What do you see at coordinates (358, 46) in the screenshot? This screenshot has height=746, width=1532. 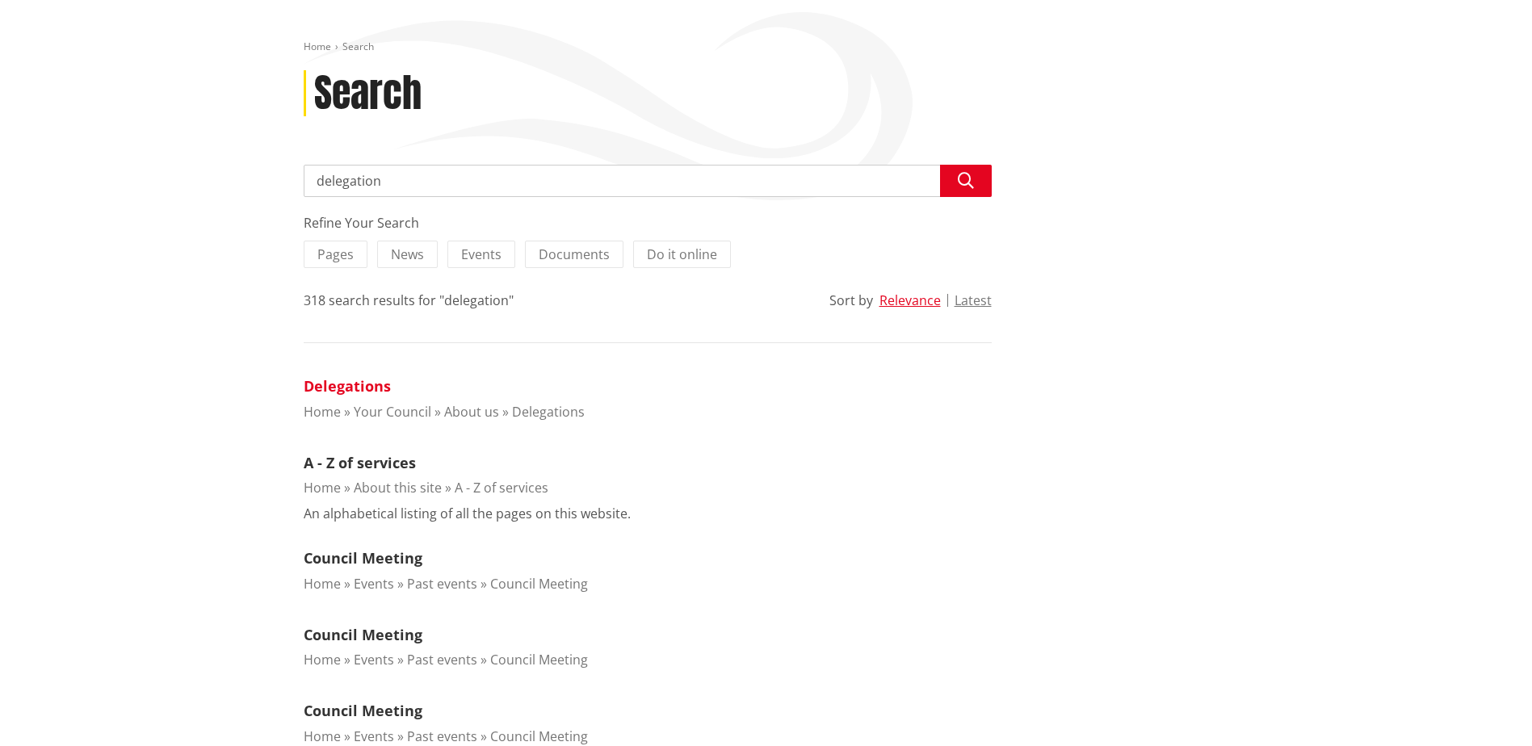 I see `span: Search` at bounding box center [358, 46].